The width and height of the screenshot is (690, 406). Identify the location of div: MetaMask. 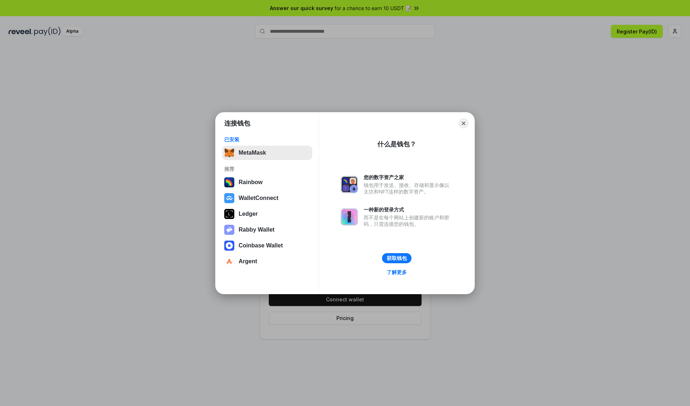
(252, 153).